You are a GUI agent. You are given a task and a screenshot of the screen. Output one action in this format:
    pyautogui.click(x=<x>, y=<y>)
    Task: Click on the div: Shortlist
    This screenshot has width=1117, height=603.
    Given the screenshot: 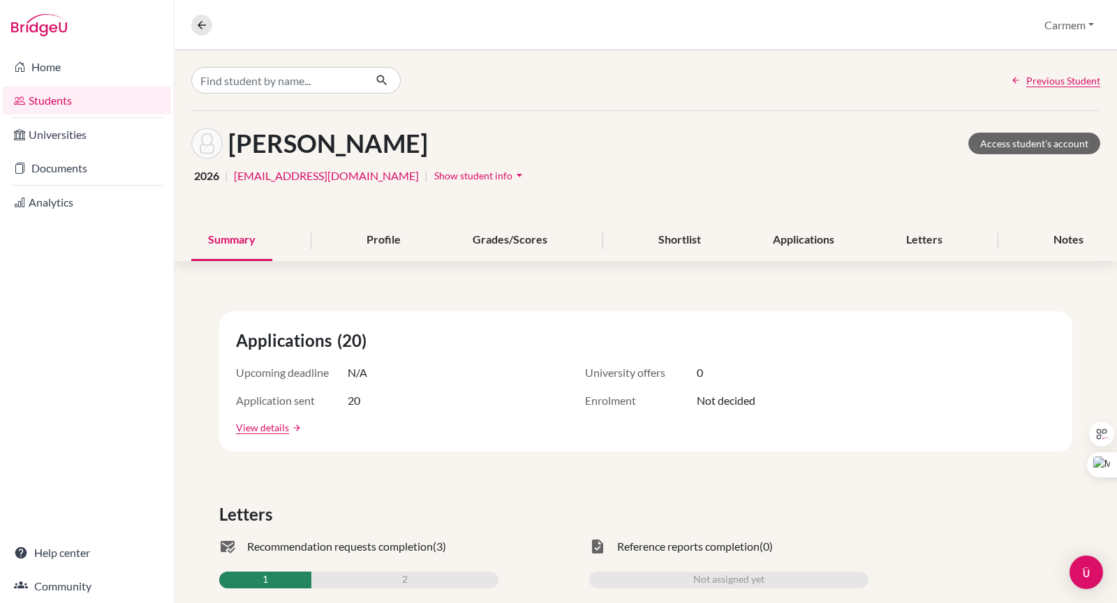 What is the action you would take?
    pyautogui.click(x=680, y=240)
    